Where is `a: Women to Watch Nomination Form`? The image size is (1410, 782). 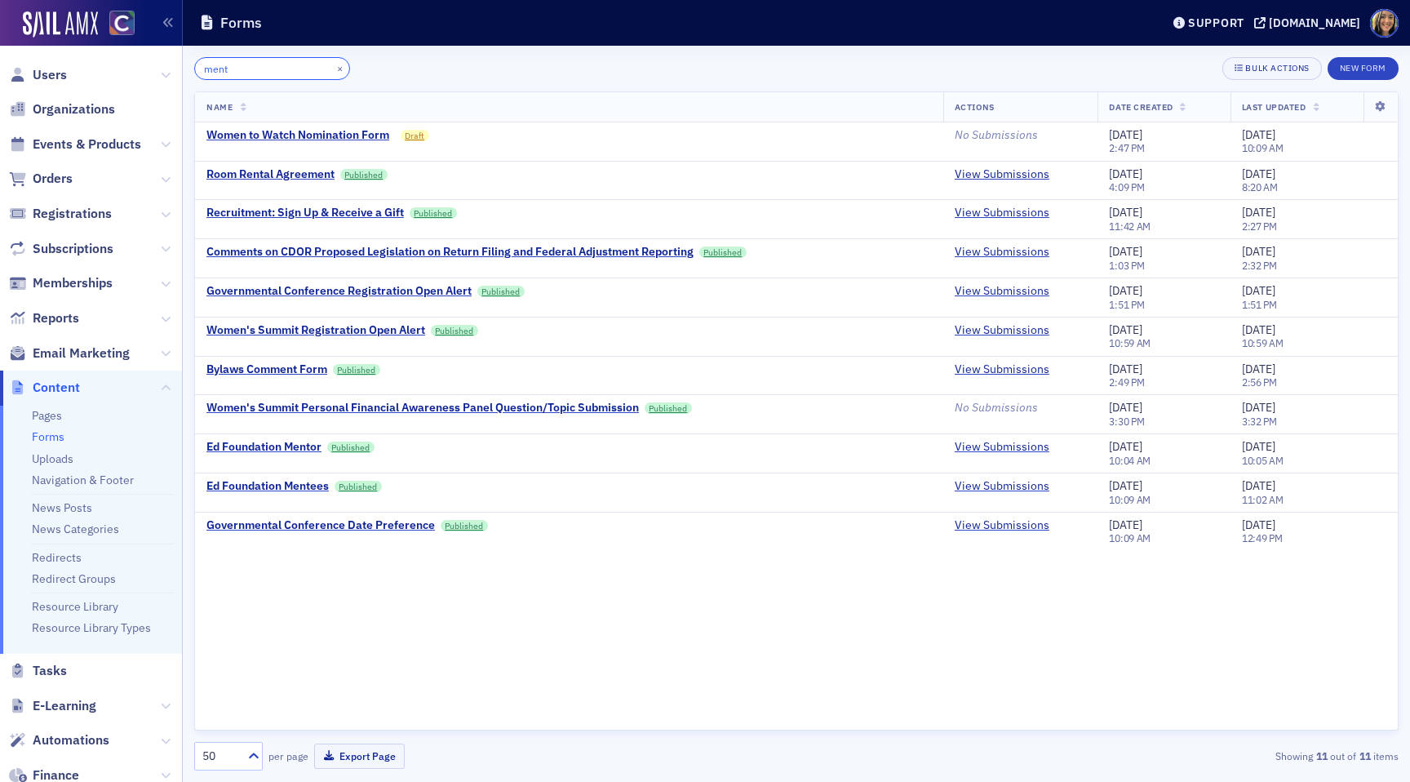
a: Women to Watch Nomination Form is located at coordinates (298, 135).